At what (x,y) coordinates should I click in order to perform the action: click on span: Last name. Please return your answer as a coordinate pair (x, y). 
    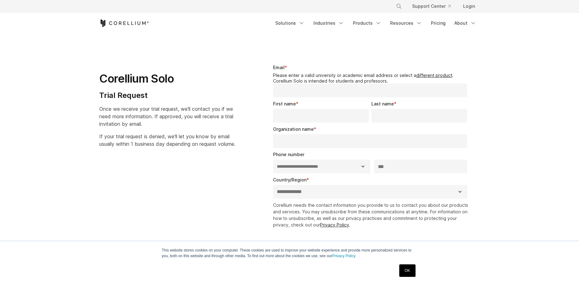
    Looking at the image, I should click on (383, 104).